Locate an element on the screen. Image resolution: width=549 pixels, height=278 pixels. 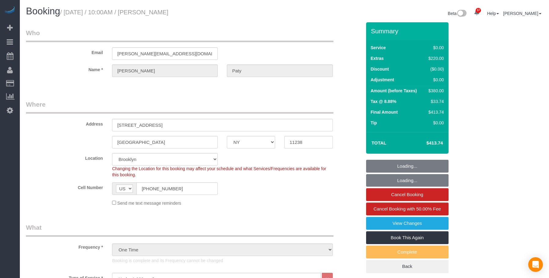
a: View Changes is located at coordinates (407, 223).